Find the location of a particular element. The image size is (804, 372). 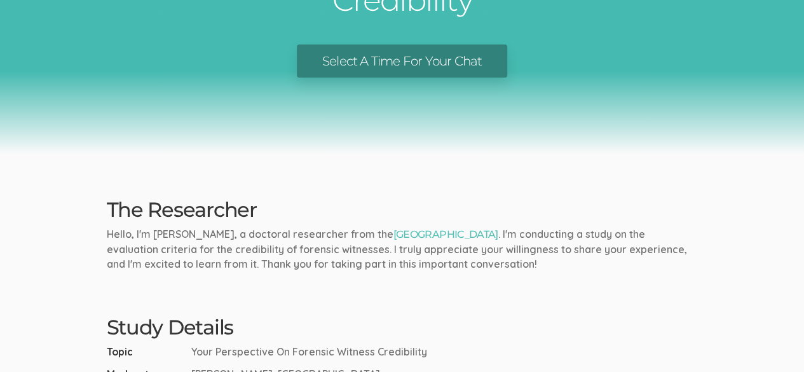

div: Chat Widget is located at coordinates (773, 341).